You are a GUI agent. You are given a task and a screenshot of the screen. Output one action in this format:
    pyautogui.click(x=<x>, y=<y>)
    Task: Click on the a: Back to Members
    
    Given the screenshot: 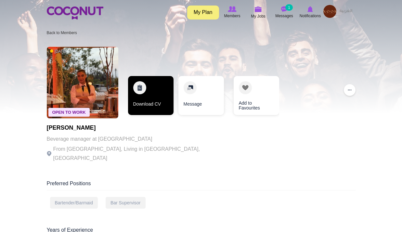 What is the action you would take?
    pyautogui.click(x=62, y=33)
    